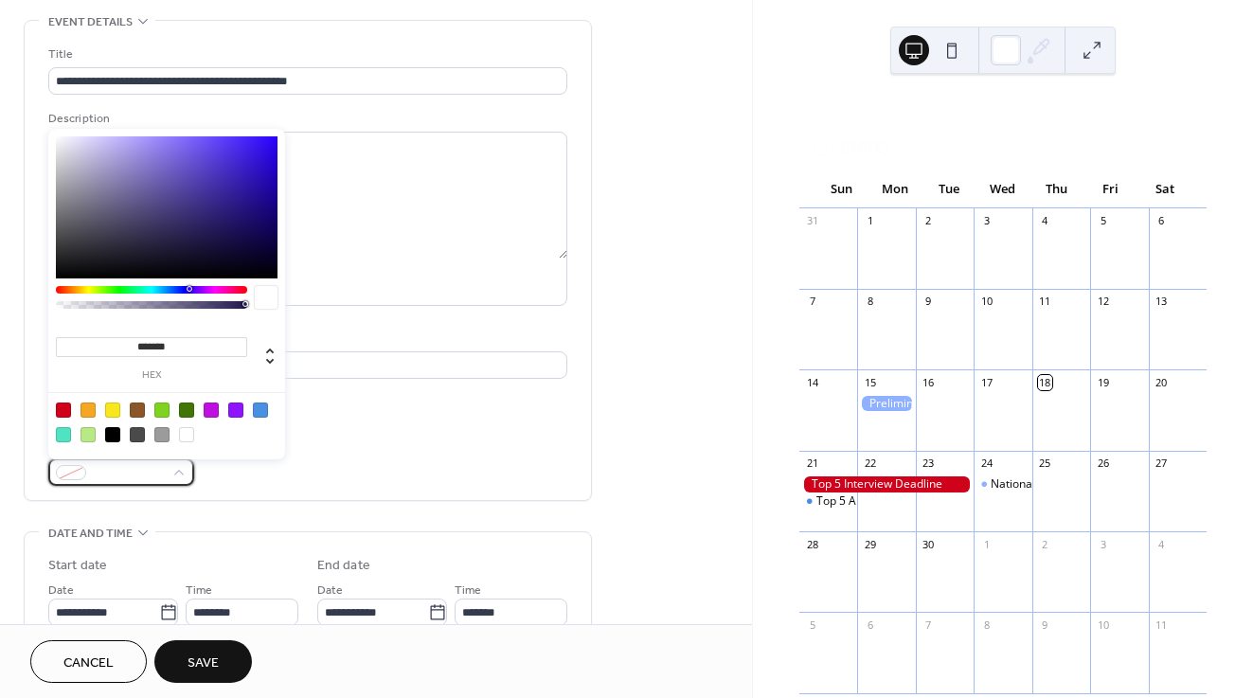 The image size is (1253, 698). Describe the element at coordinates (260, 410) in the screenshot. I see `div: #4A90E2` at that location.